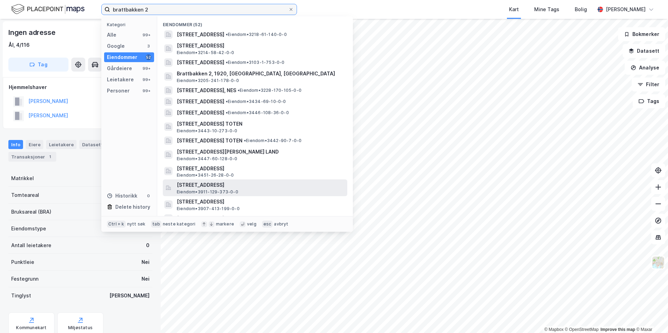 The image size is (668, 333). I want to click on div: Festegrunn, so click(25, 279).